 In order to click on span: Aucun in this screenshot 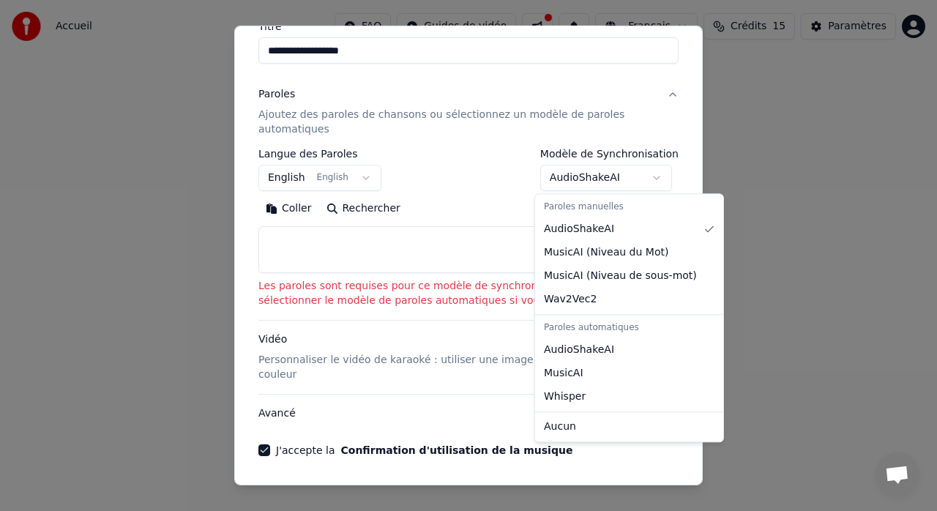, I will do `click(560, 427)`.